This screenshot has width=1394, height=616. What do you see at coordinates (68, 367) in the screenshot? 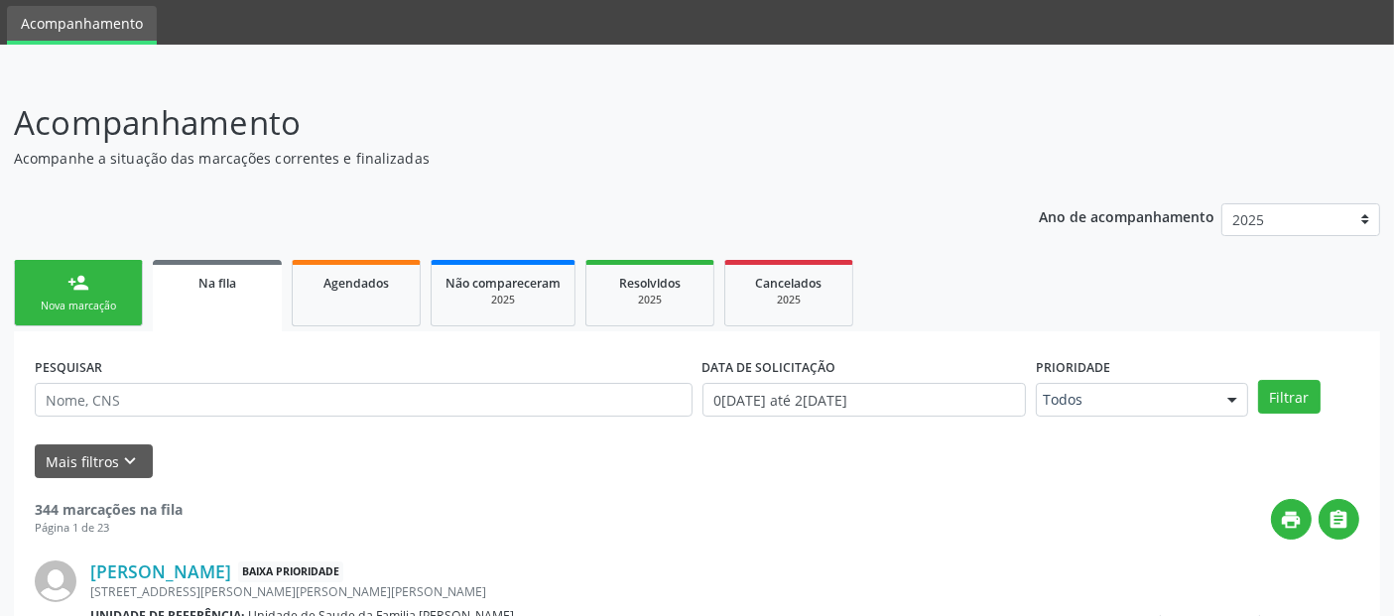
I see `label: PESQUISAR` at bounding box center [68, 367].